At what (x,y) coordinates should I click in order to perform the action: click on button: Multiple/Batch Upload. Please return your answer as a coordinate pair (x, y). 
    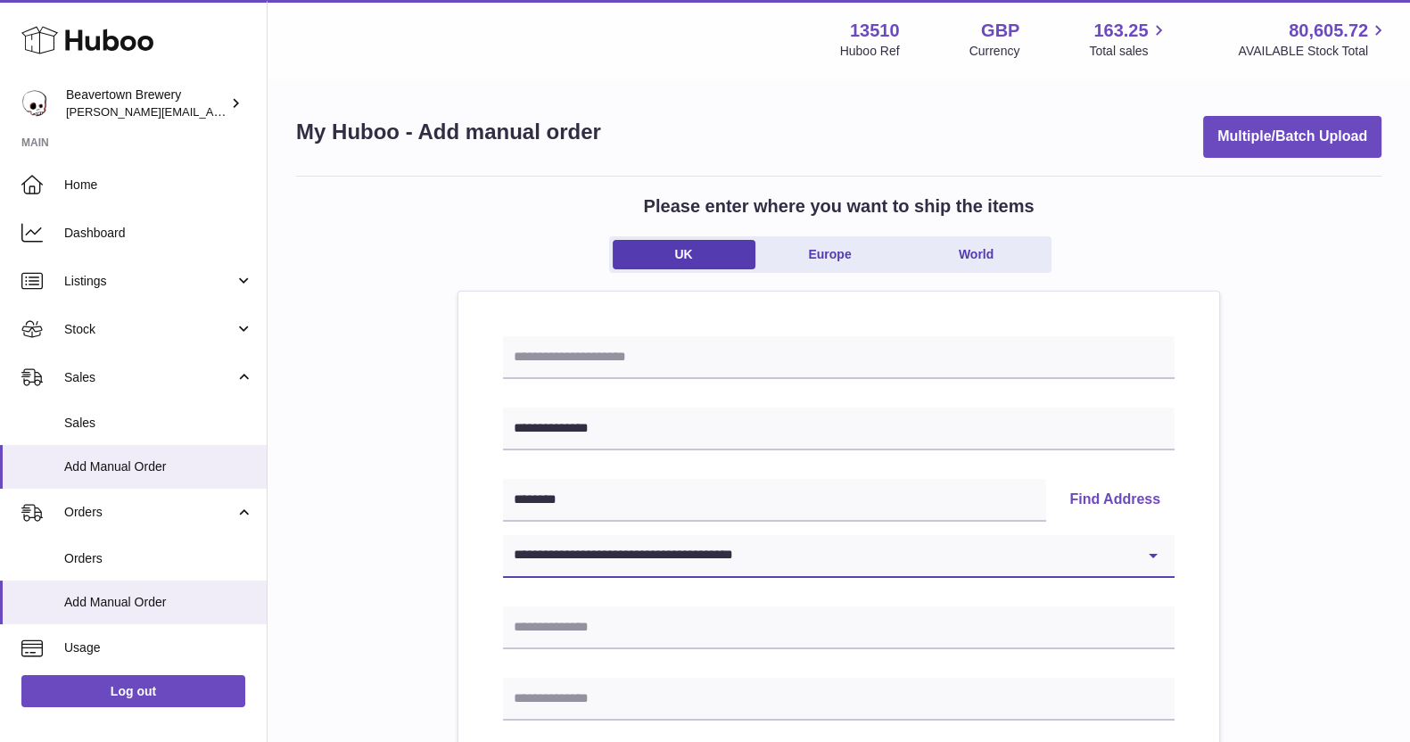
    Looking at the image, I should click on (1293, 136).